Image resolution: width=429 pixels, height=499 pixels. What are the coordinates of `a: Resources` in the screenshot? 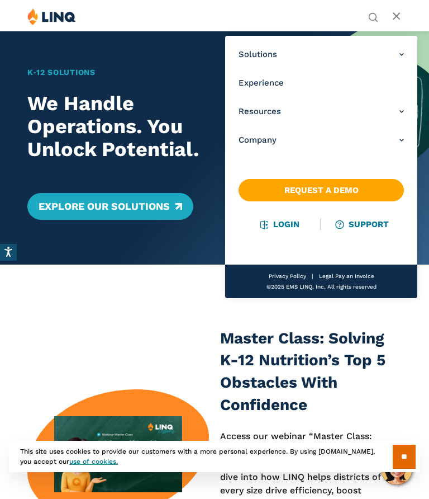 It's located at (321, 111).